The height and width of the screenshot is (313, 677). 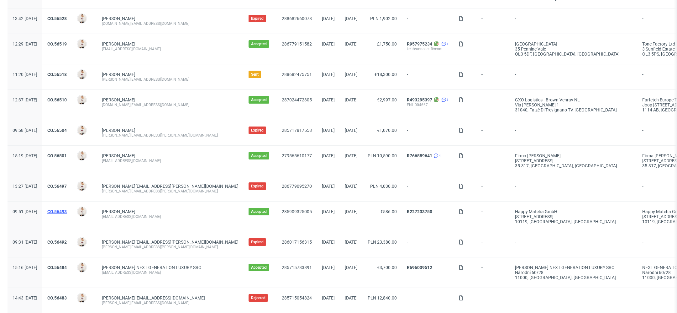 What do you see at coordinates (574, 211) in the screenshot?
I see `div: Happy Matcha GmbH` at bounding box center [574, 211].